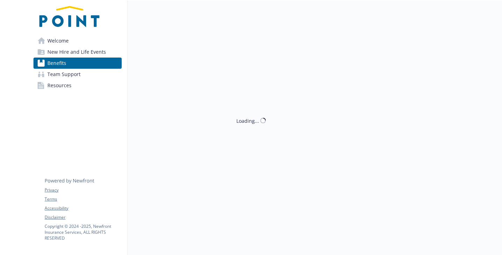 The image size is (502, 255). Describe the element at coordinates (83, 190) in the screenshot. I see `a: Privacy` at that location.